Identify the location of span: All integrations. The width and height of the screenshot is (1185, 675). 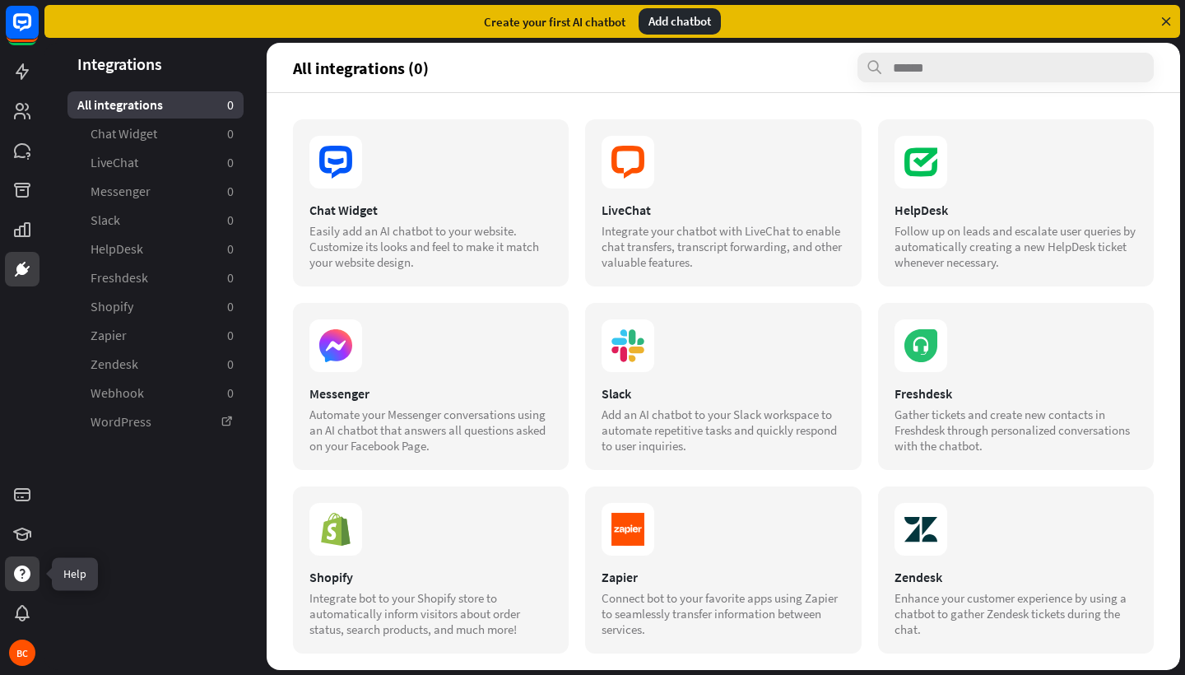
(120, 104).